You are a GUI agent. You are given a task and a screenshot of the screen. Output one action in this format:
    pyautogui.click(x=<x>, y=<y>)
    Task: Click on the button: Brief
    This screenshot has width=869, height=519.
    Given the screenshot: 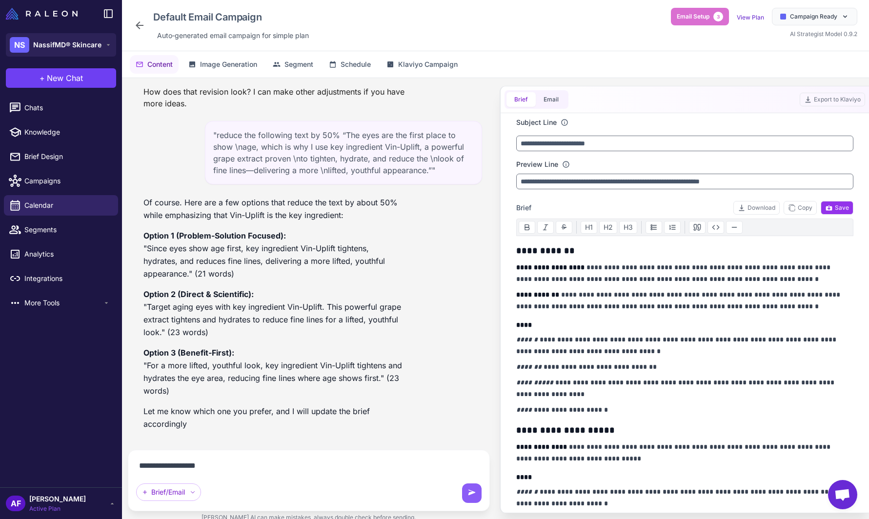 What is the action you would take?
    pyautogui.click(x=521, y=99)
    